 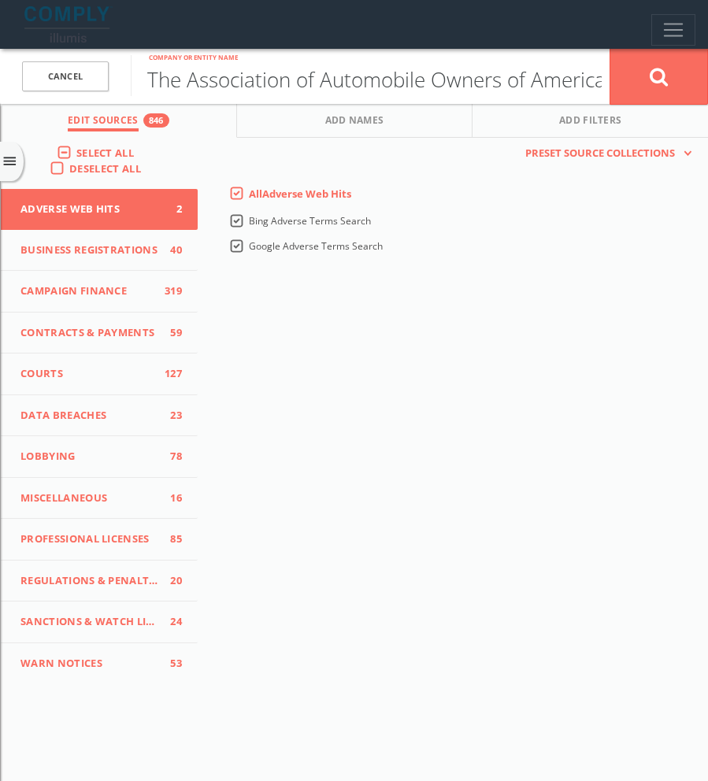 What do you see at coordinates (170, 622) in the screenshot?
I see `span: 24` at bounding box center [170, 622].